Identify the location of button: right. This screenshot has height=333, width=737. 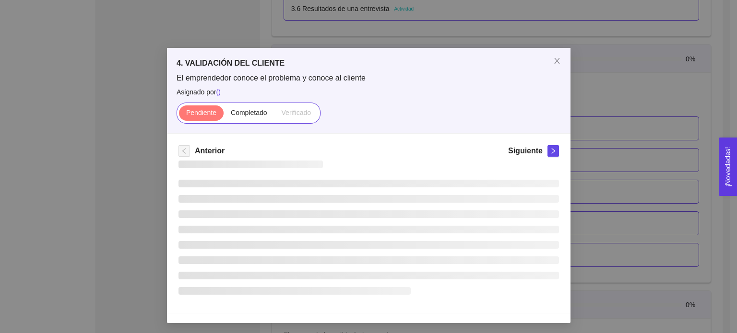
(553, 151).